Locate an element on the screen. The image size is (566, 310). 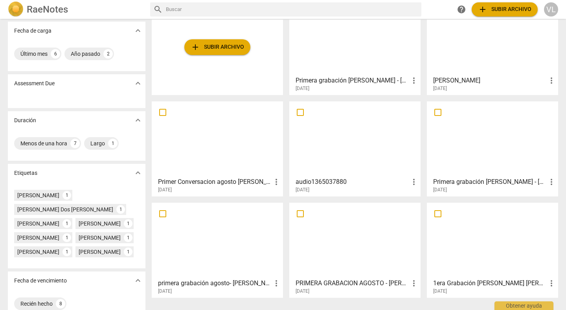
h3: Primer Conversacion agosto Esther Gerez is located at coordinates (215, 182).